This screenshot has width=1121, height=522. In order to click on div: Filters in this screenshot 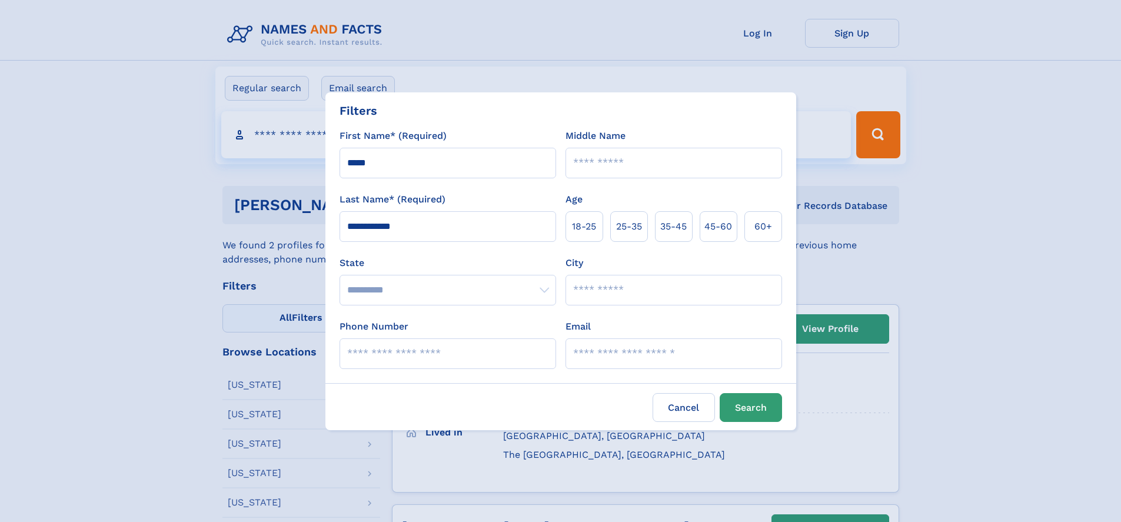, I will do `click(358, 111)`.